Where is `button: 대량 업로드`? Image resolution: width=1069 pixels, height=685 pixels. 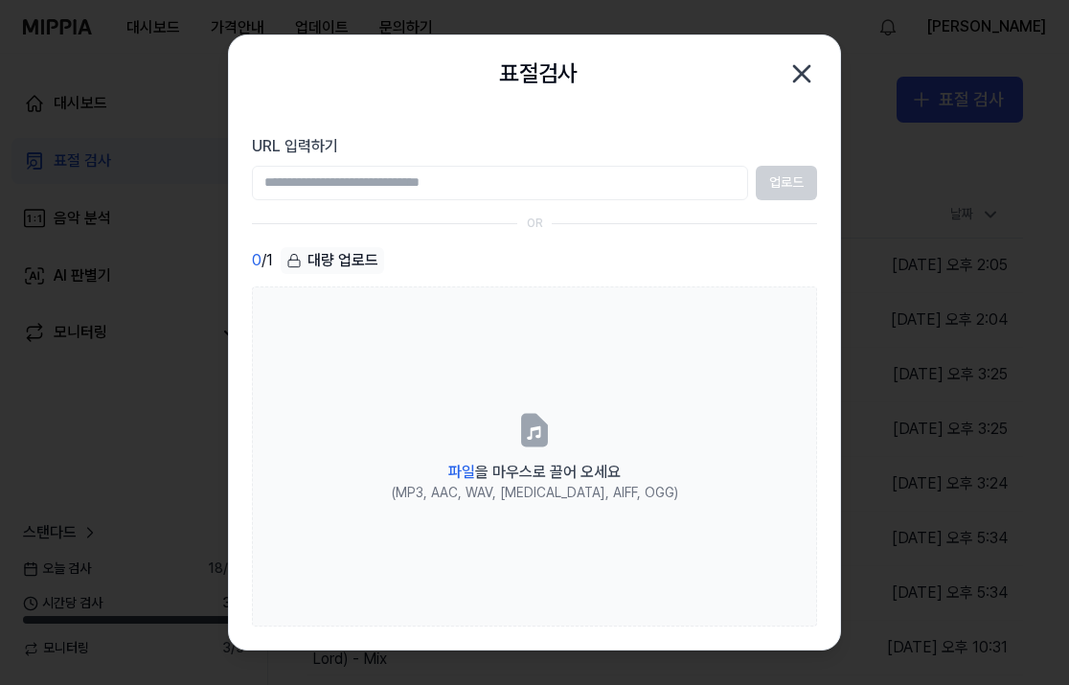 button: 대량 업로드 is located at coordinates (332, 260).